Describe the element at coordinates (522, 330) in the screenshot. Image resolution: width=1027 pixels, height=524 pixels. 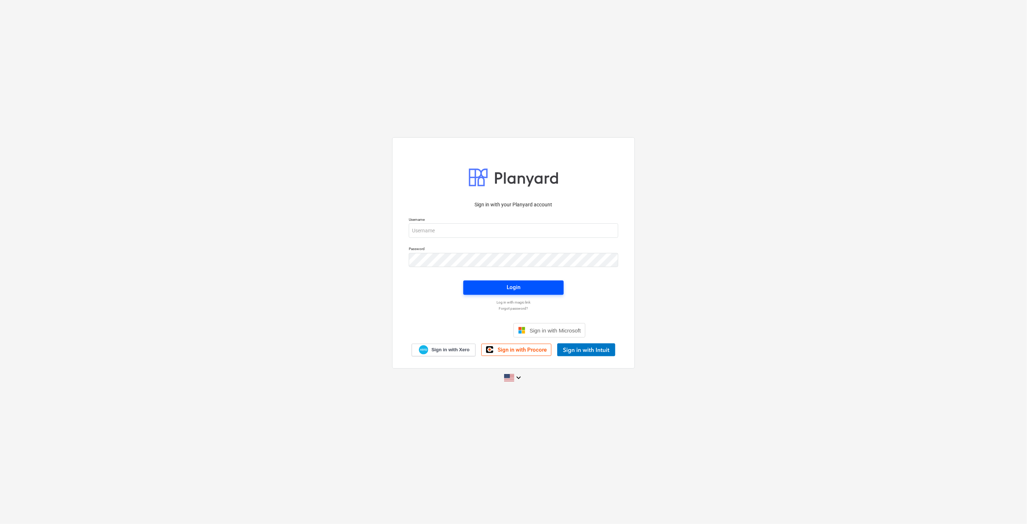
I see `img: Microsoft logo` at that location.